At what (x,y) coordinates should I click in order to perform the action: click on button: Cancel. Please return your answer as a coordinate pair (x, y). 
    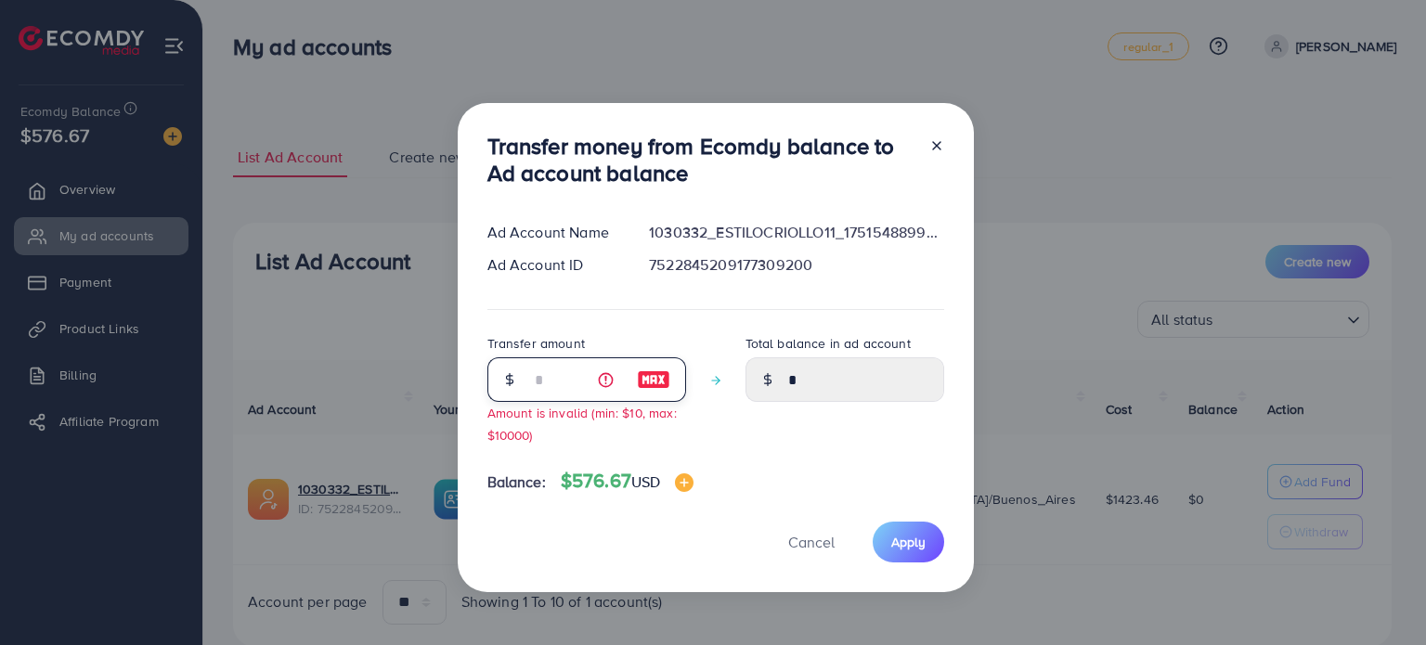
    Looking at the image, I should click on (811, 541).